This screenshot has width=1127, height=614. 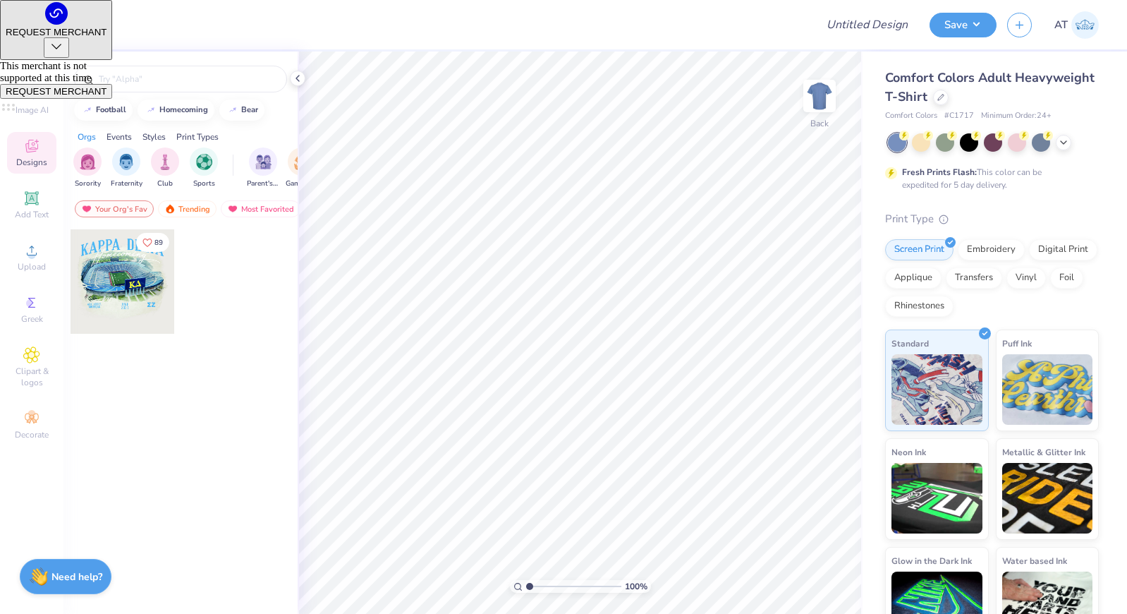 I want to click on div: Styles, so click(x=154, y=137).